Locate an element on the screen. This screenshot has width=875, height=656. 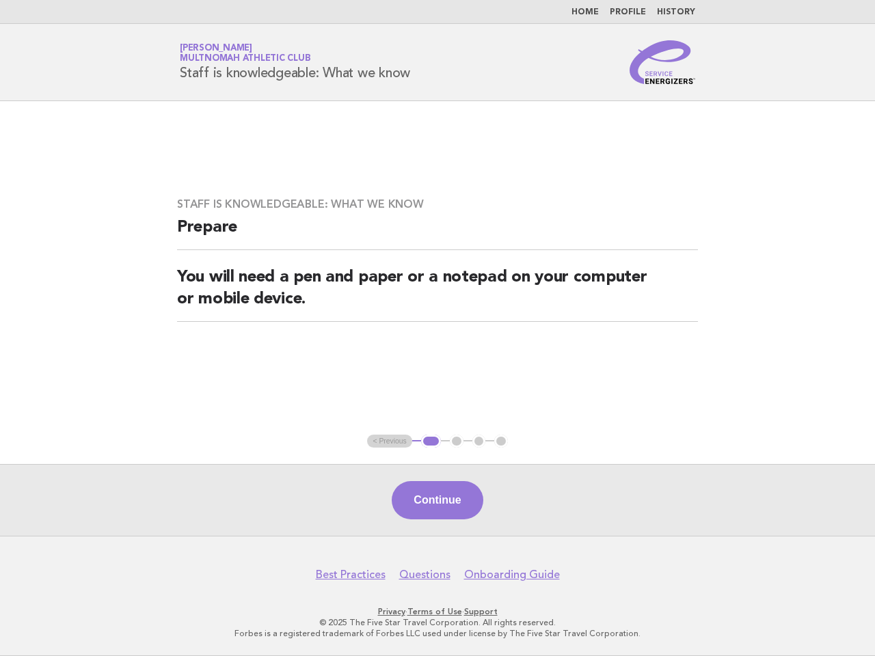
h3: Staff is knowledgeable: What we know is located at coordinates (437, 204).